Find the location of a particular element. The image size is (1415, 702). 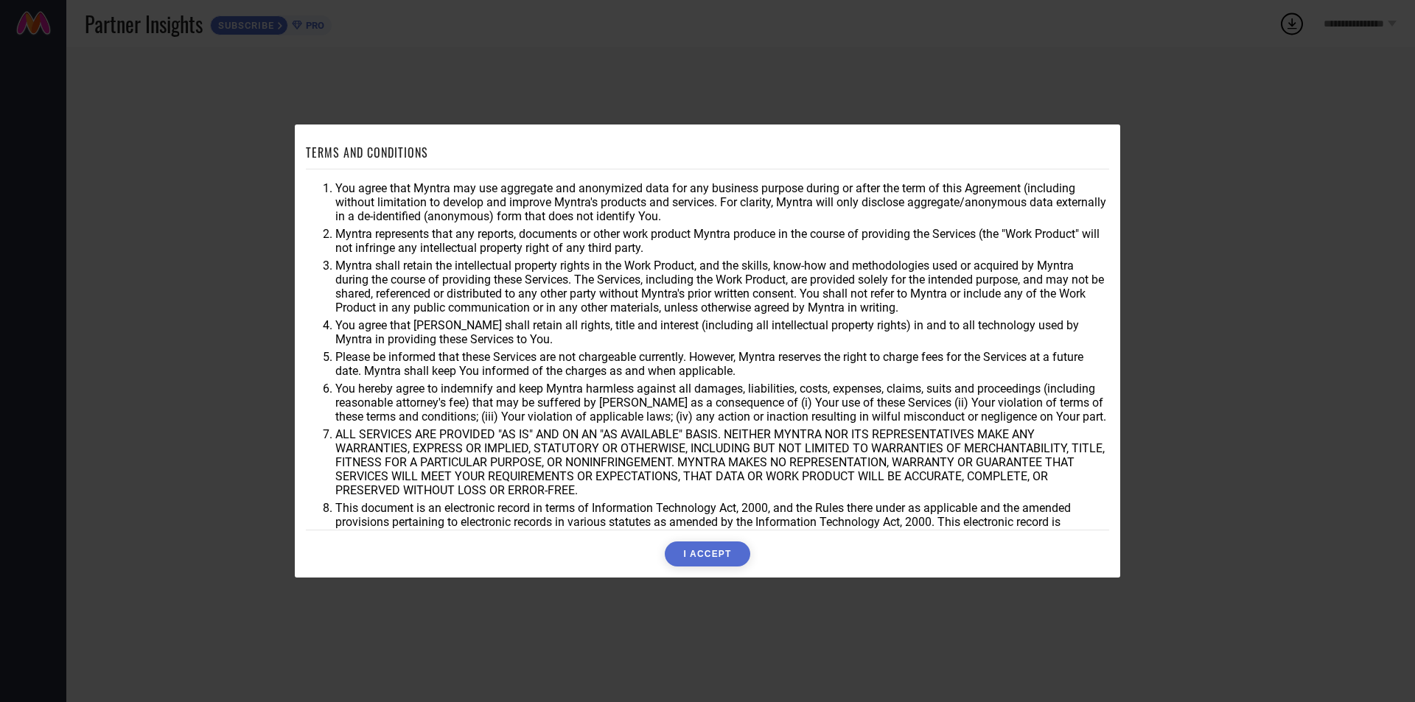

li: ALL SERVICES ARE PROVIDED "AS IS" AND ON AN "AS AVAILABLE" BASIS. NEITHER MYNTRA NOR ITS REPRESEN... is located at coordinates (722, 462).